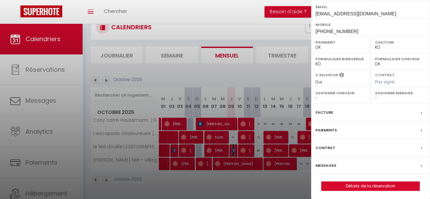 Image resolution: width=430 pixels, height=199 pixels. I want to click on label: Caution, so click(400, 42).